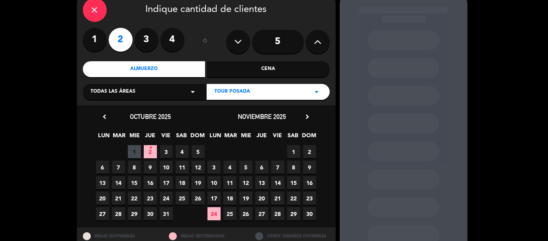  Describe the element at coordinates (150, 117) in the screenshot. I see `span: octubre 2025` at that location.